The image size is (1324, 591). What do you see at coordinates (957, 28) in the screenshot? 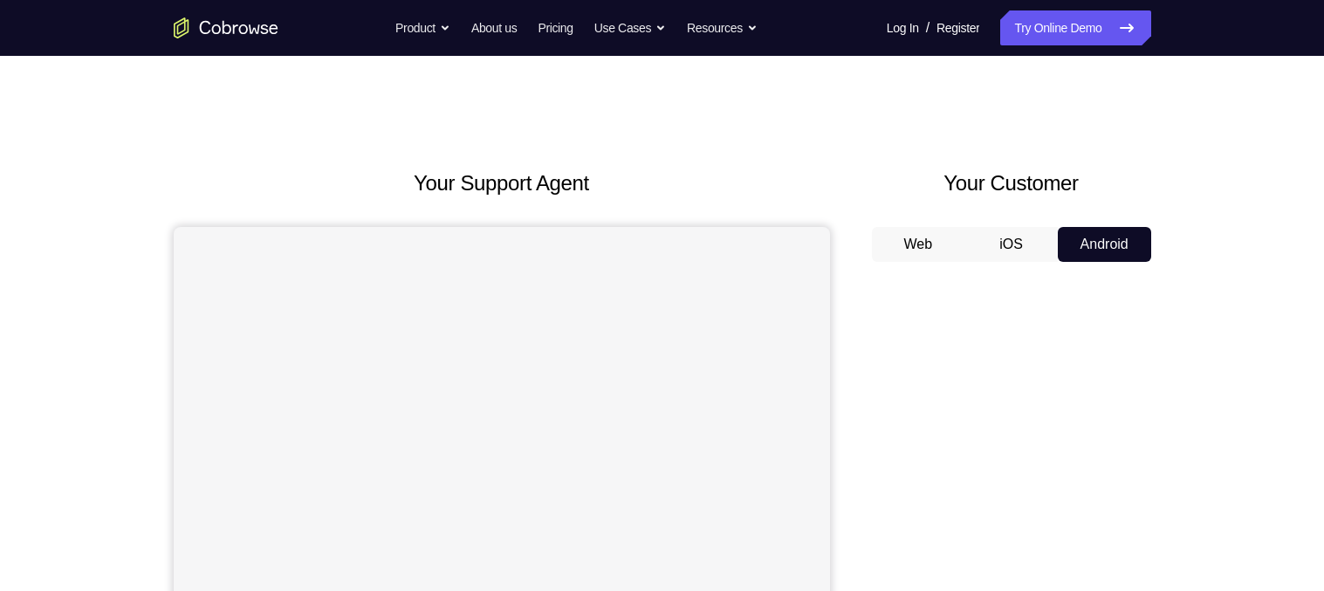
I see `a: Register` at bounding box center [957, 28].